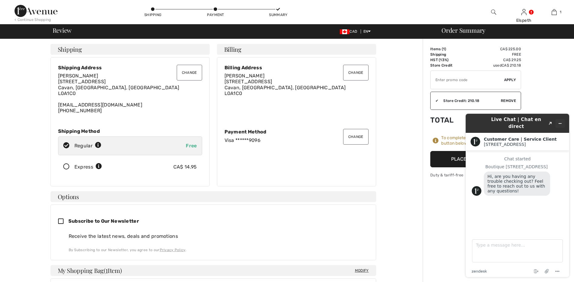 Image resolution: width=574 pixels, height=282 pixels. Describe the element at coordinates (185, 167) in the screenshot. I see `div: CA$ 14.95` at that location.